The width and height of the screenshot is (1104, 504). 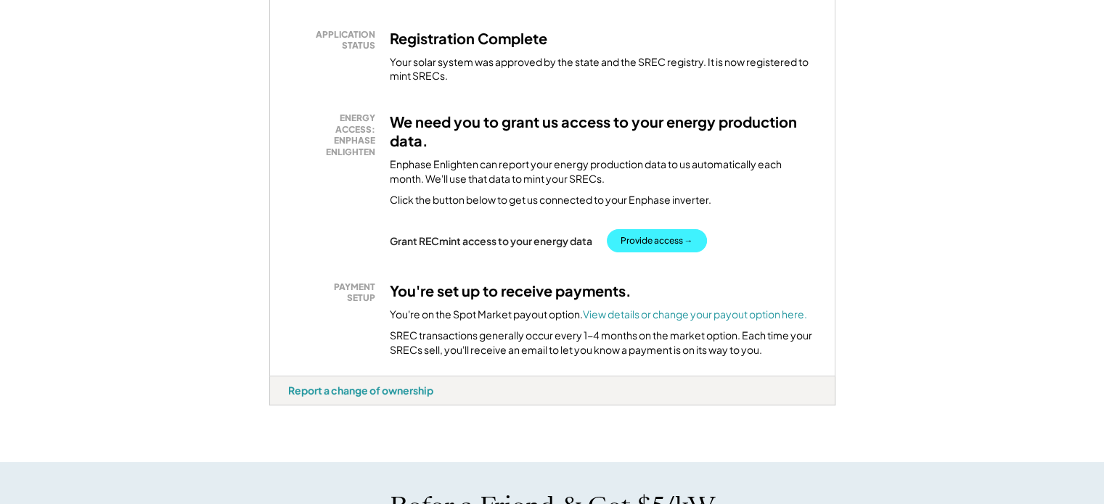 What do you see at coordinates (335, 292) in the screenshot?
I see `div: PAYMENT SETUP` at bounding box center [335, 292].